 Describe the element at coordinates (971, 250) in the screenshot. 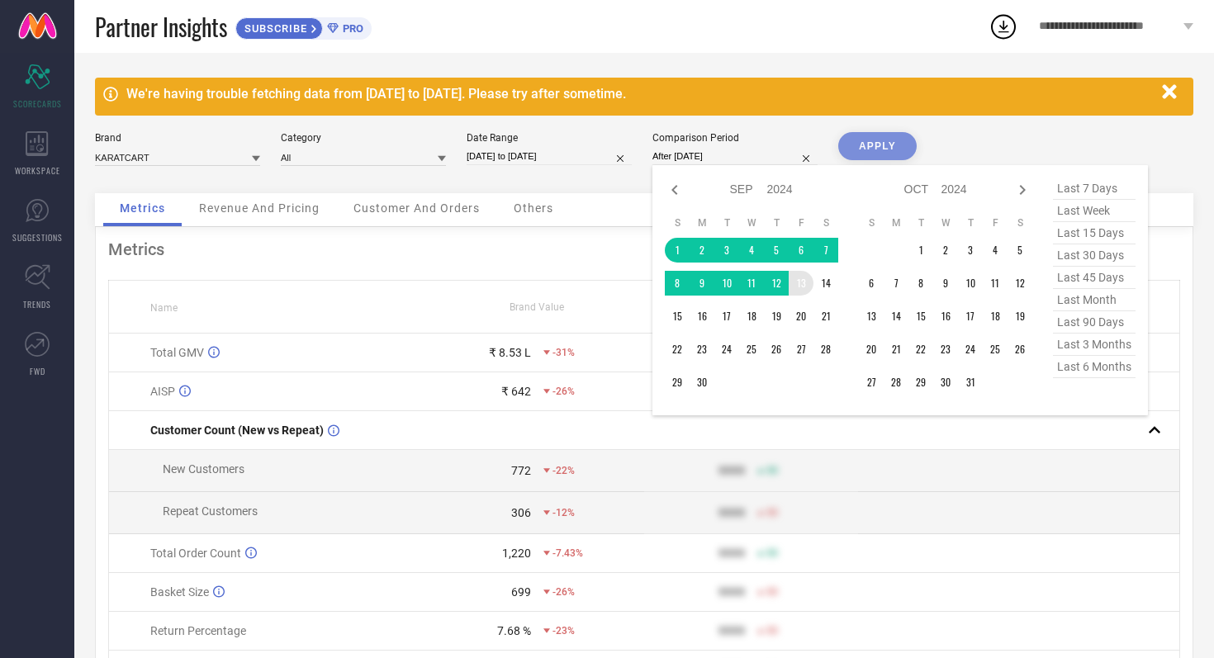

I see `td: Thu Oct 03 2024` at that location.